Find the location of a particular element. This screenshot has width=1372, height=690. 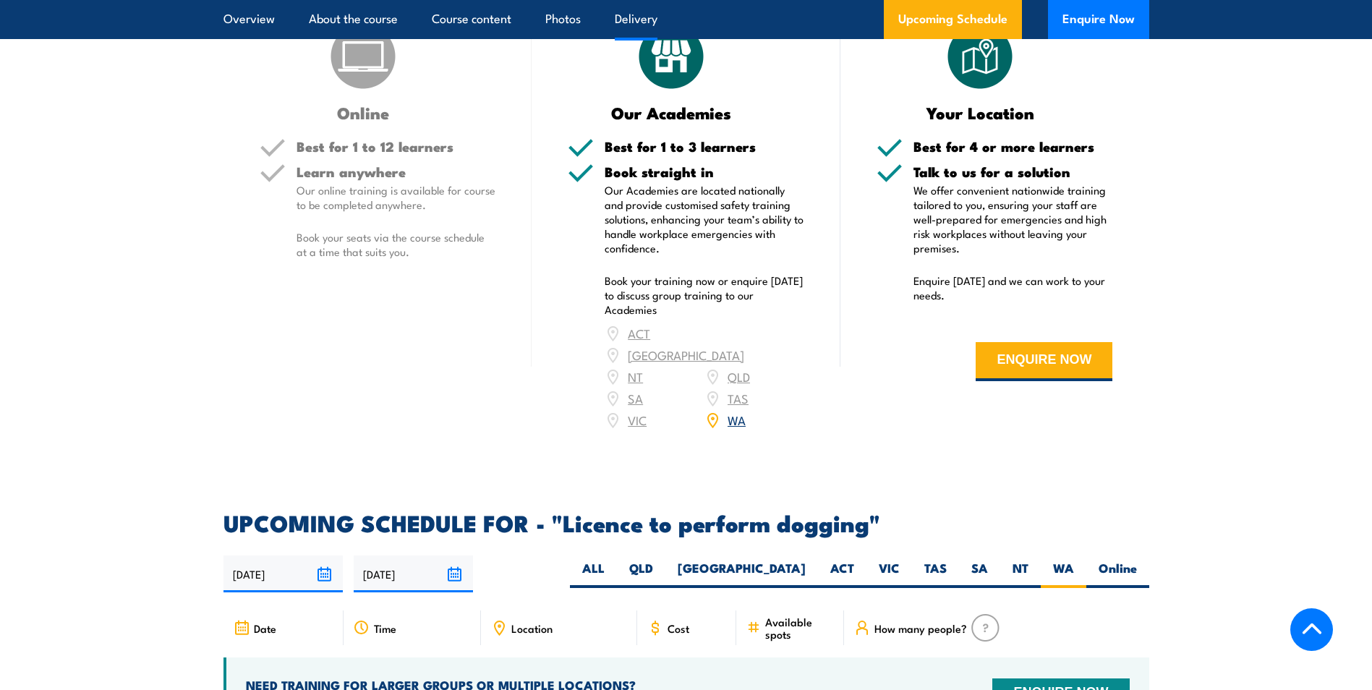

span: How many people? is located at coordinates (921, 628).